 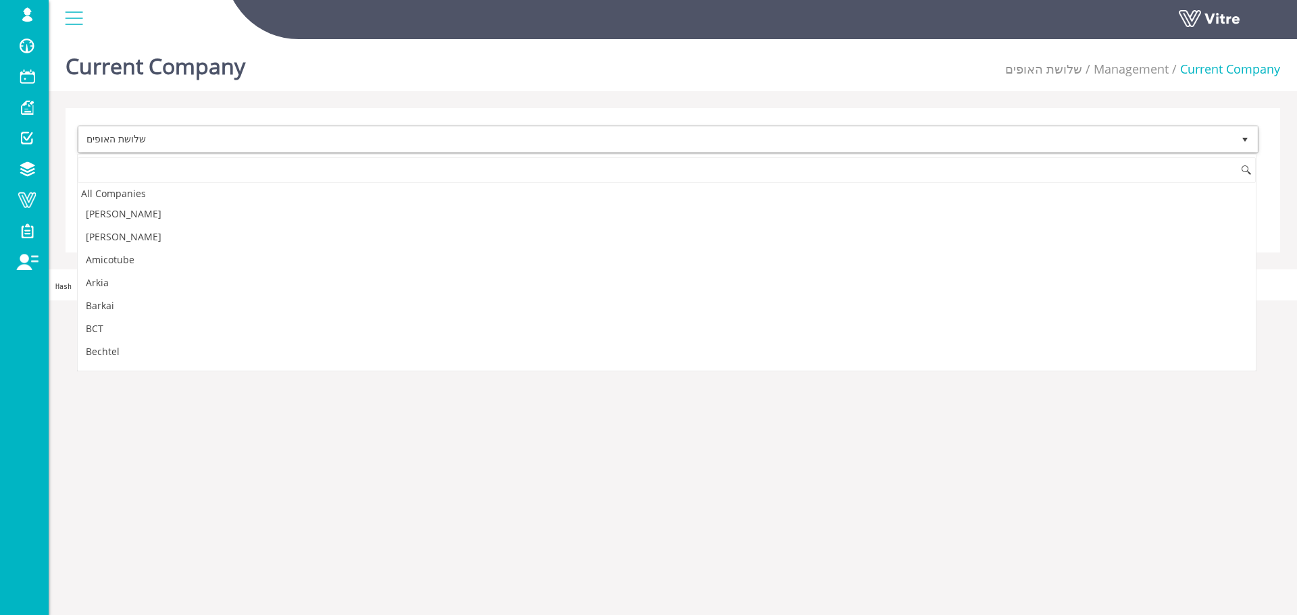 I want to click on li: Barkai, so click(x=667, y=306).